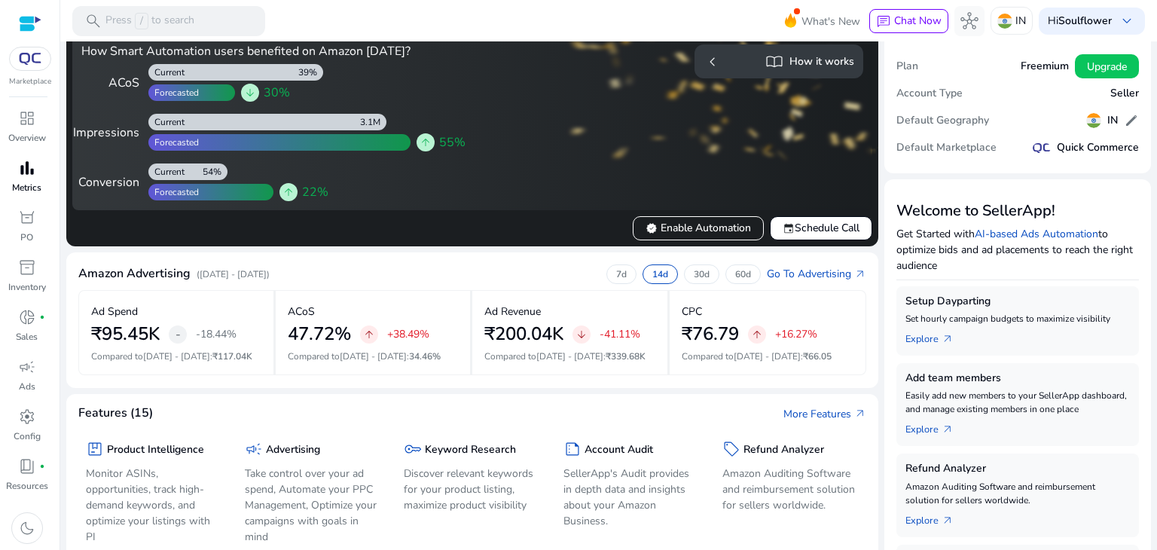  What do you see at coordinates (27, 138) in the screenshot?
I see `p: Overview` at bounding box center [27, 138].